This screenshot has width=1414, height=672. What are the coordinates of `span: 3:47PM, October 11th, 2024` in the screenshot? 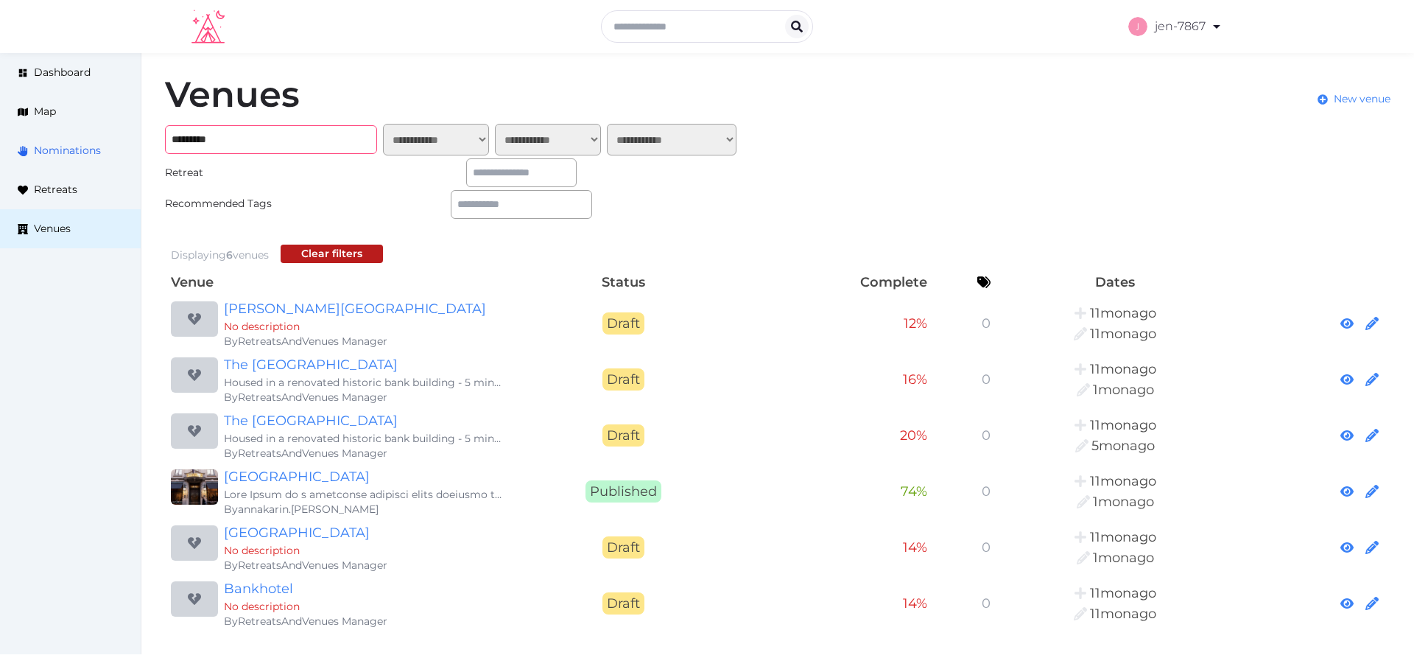 It's located at (1123, 481).